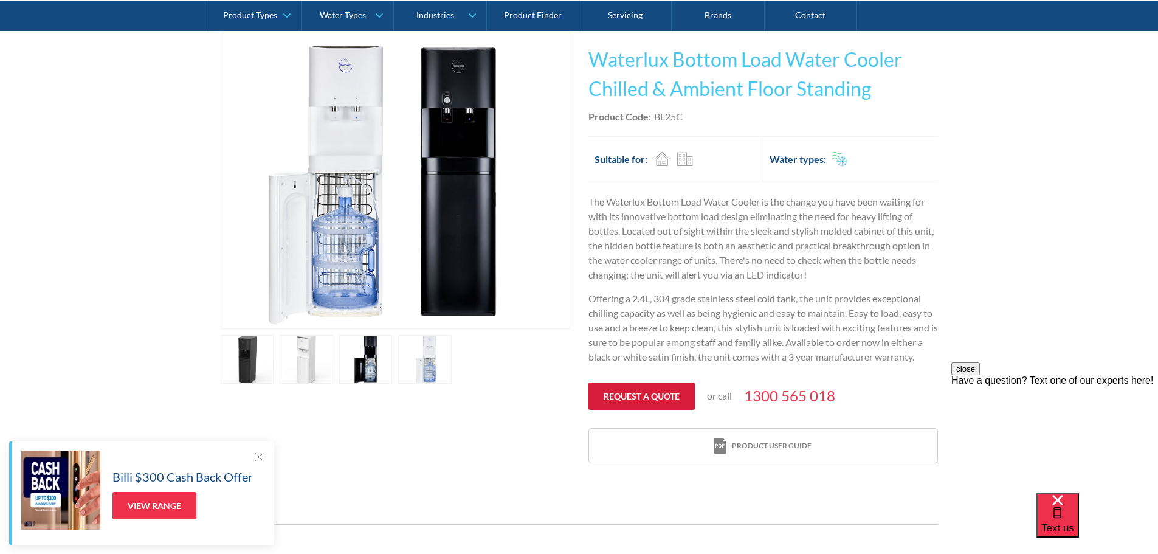 This screenshot has height=554, width=1158. I want to click on a: print iconProduct user guide, so click(763, 445).